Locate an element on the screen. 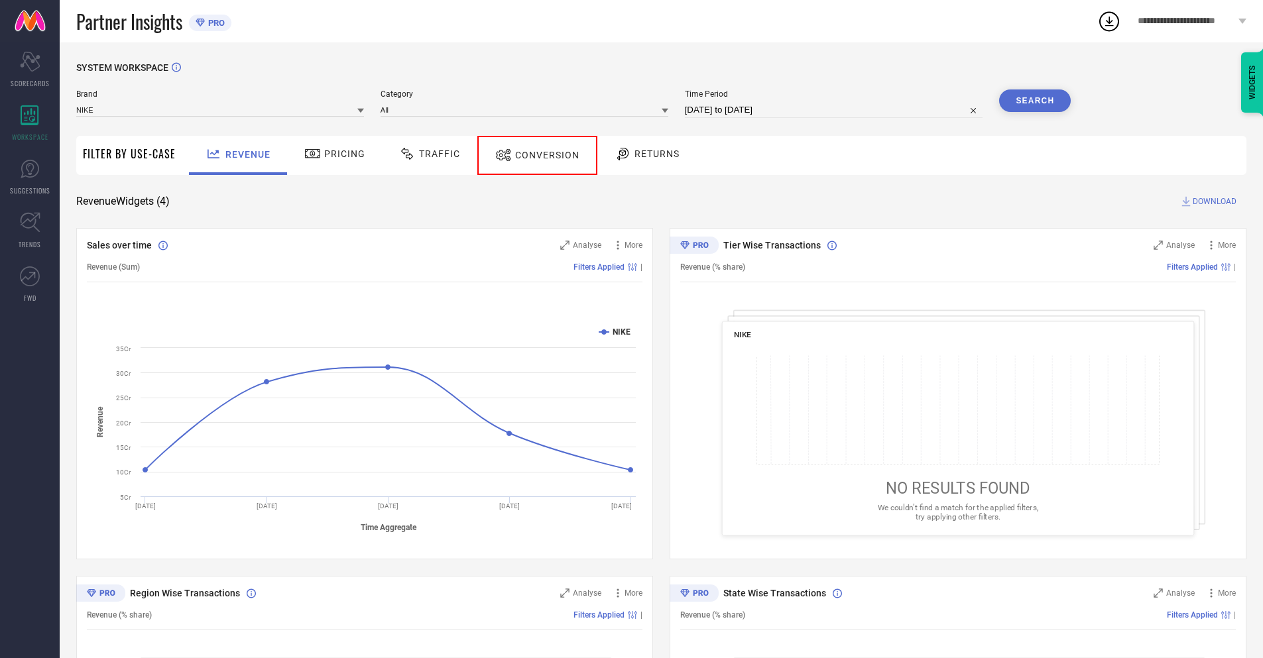  span: TRENDS is located at coordinates (30, 244).